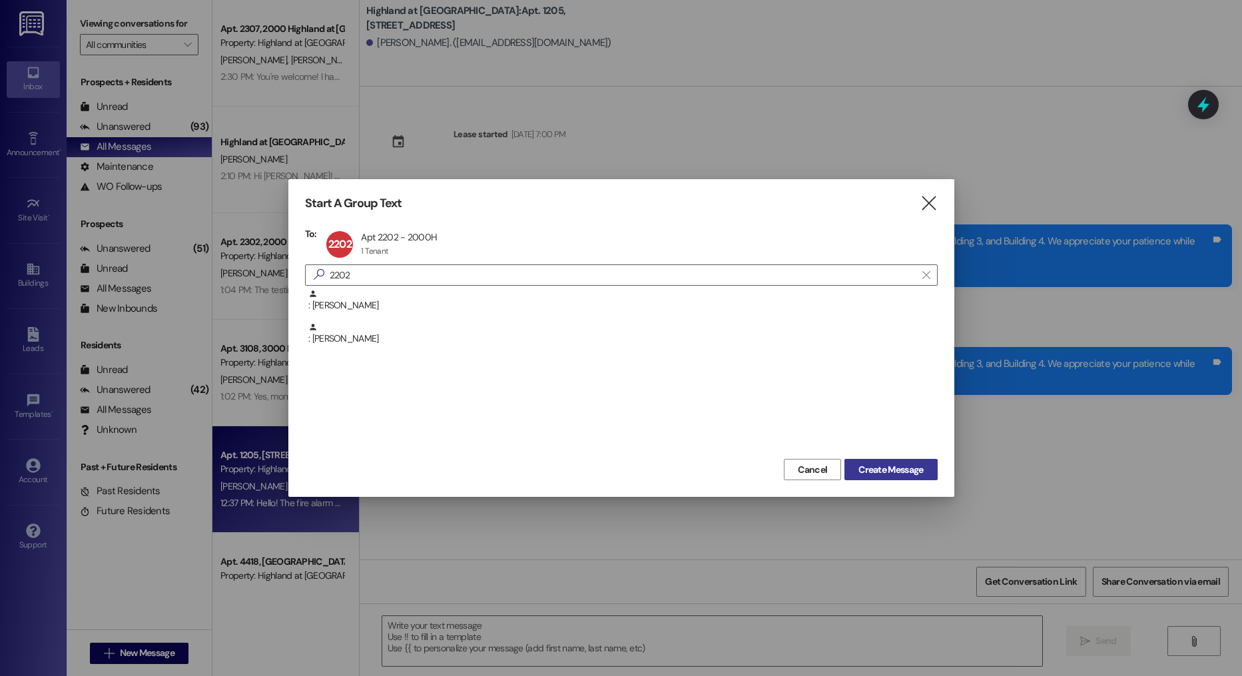 The image size is (1242, 676). What do you see at coordinates (340, 244) in the screenshot?
I see `span: 2202` at bounding box center [340, 244].